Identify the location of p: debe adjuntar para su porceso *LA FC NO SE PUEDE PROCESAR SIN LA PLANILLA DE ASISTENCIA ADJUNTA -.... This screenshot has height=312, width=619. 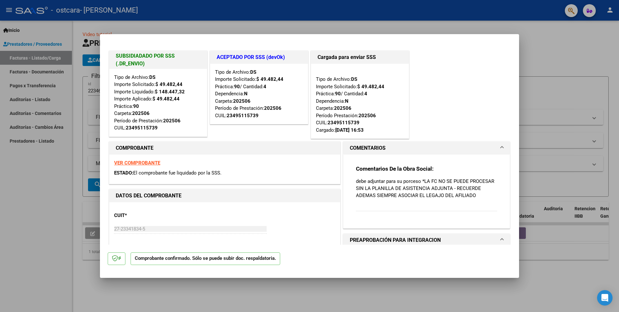
(426, 189).